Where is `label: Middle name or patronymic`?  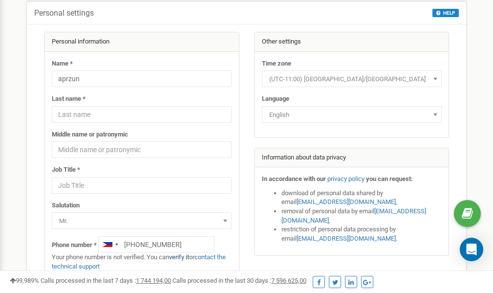
label: Middle name or patronymic is located at coordinates (90, 134).